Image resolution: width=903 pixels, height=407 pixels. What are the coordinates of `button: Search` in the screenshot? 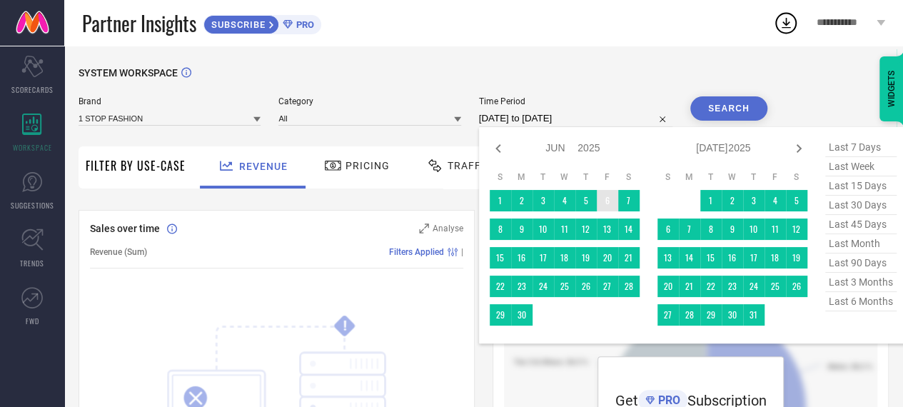 It's located at (729, 108).